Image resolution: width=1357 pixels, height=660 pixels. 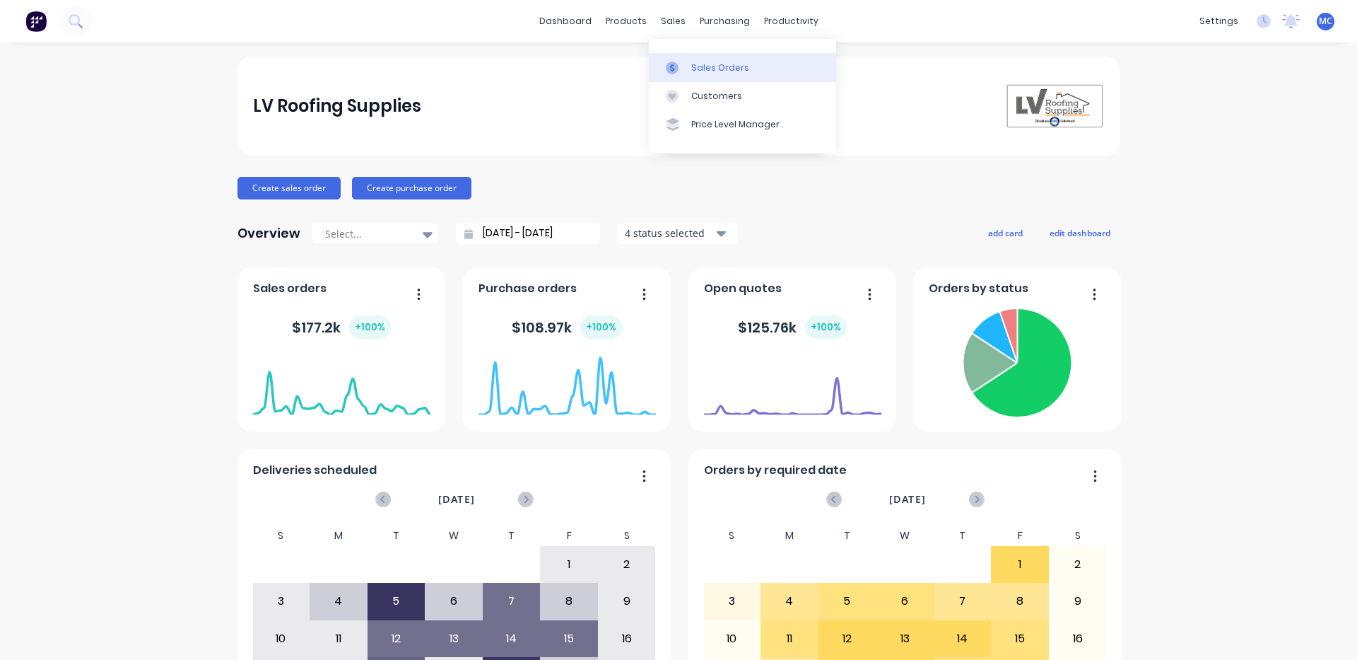 I want to click on a: Price Level Manager, so click(x=742, y=124).